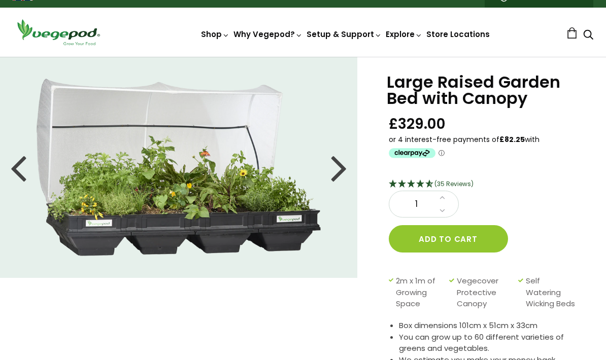 The image size is (606, 360). I want to click on a: Why Vegepod?, so click(268, 34).